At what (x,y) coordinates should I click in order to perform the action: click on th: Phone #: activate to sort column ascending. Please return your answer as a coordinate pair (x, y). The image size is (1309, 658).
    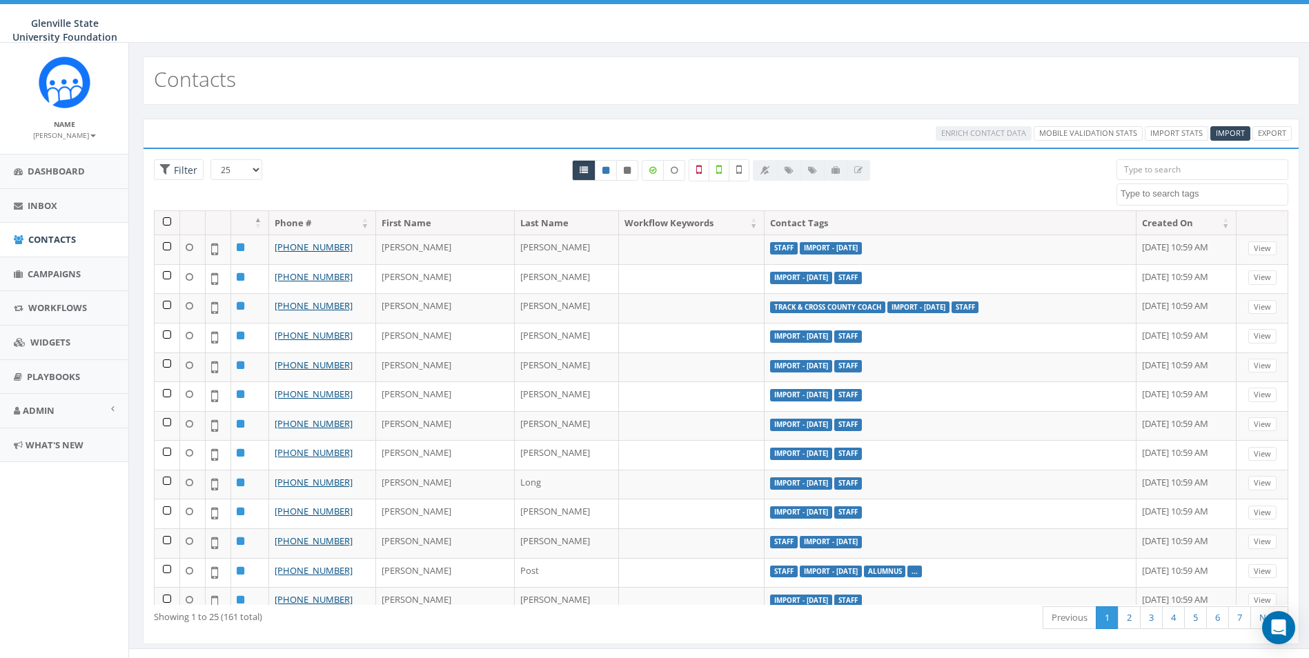
    Looking at the image, I should click on (322, 223).